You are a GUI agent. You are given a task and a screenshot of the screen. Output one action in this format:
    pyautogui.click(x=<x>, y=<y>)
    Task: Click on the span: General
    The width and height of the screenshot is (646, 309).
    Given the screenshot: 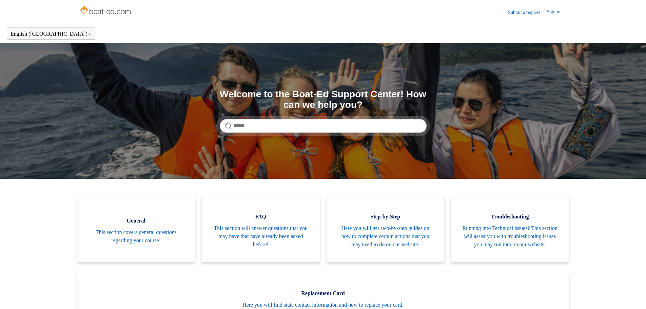 What is the action you would take?
    pyautogui.click(x=136, y=221)
    